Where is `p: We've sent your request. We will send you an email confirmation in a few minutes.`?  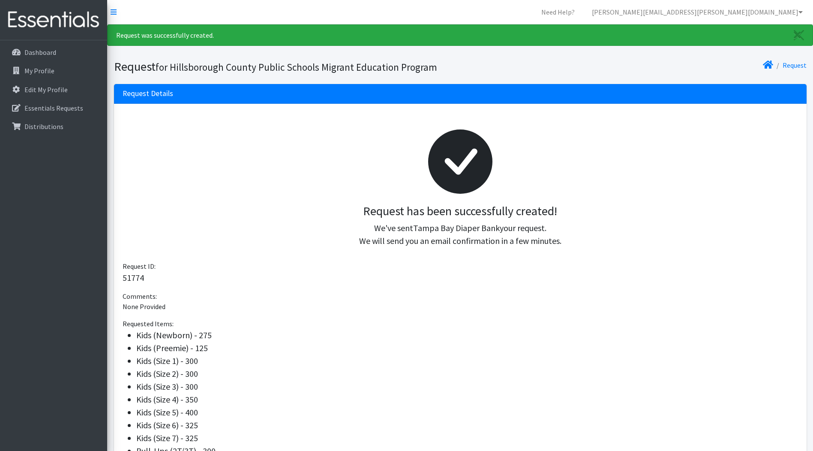 p: We've sent your request. We will send you an email confirmation in a few minutes. is located at coordinates (460, 234).